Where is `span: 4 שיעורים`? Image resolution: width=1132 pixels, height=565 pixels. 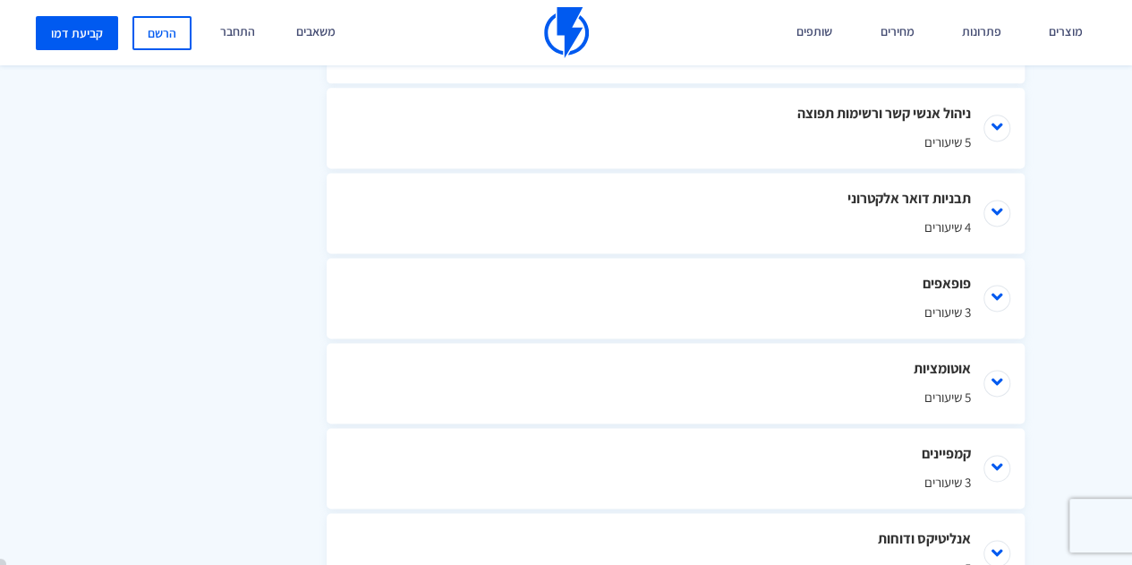
span: 4 שיעורים is located at coordinates (676, 226).